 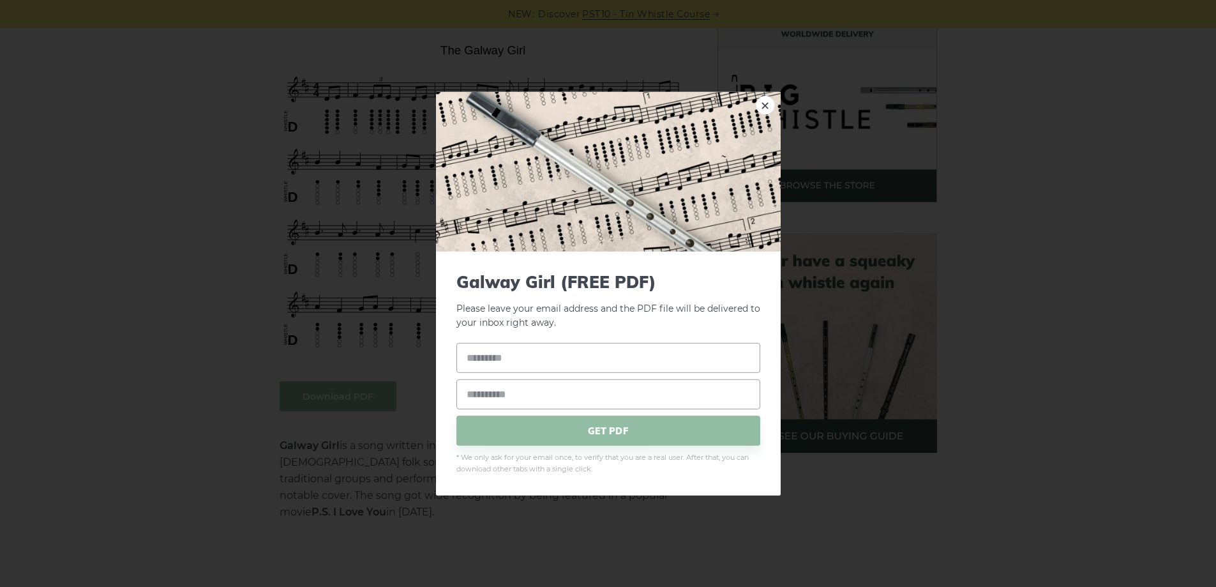 I want to click on span: * We only ask for your email once, to verify that you are a real user. After that, you can downlo..., so click(x=608, y=463).